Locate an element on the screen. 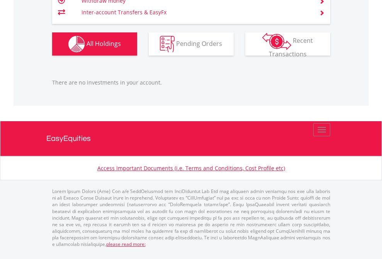 The width and height of the screenshot is (382, 259). img: holdings-wht.png is located at coordinates (76, 44).